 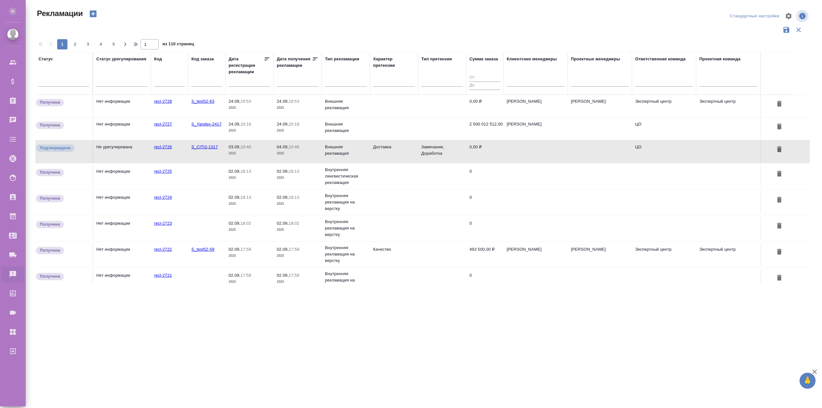 What do you see at coordinates (163, 101) in the screenshot?
I see `a: recl-2728` at bounding box center [163, 101].